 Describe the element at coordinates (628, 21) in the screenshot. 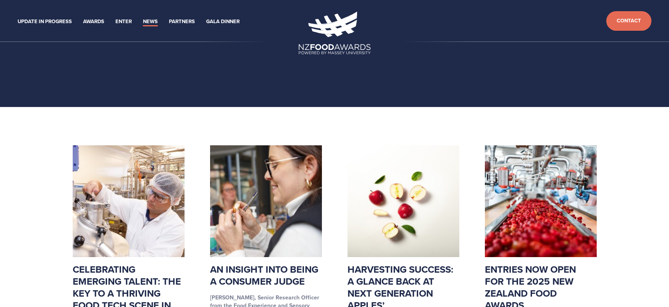

I see `a: Contact` at that location.